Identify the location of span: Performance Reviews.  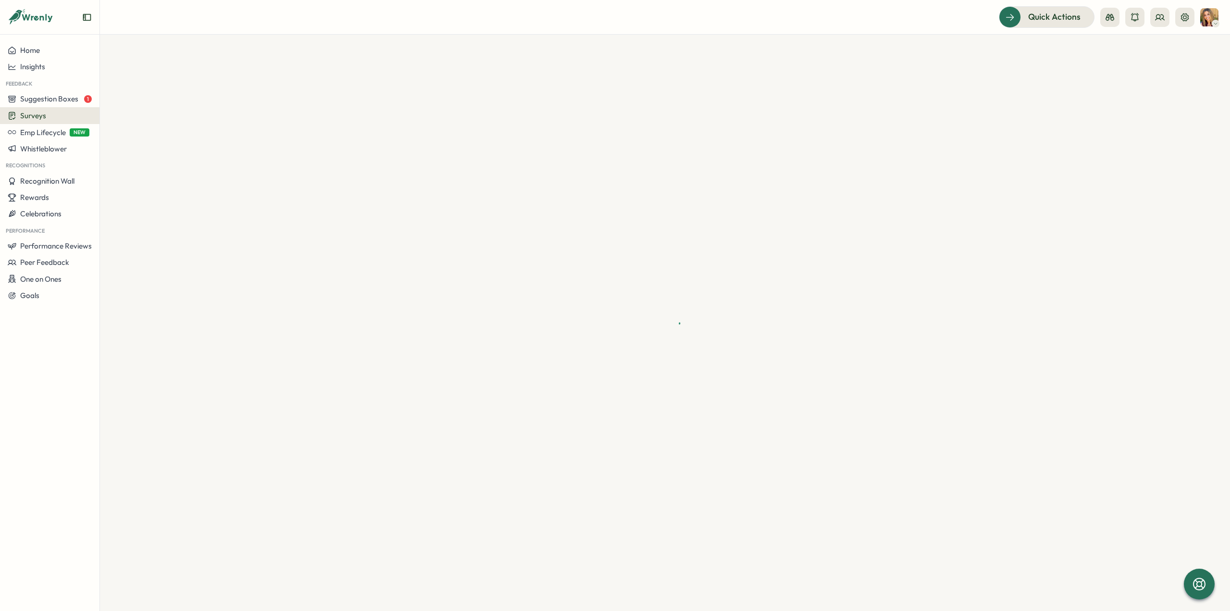
(56, 246).